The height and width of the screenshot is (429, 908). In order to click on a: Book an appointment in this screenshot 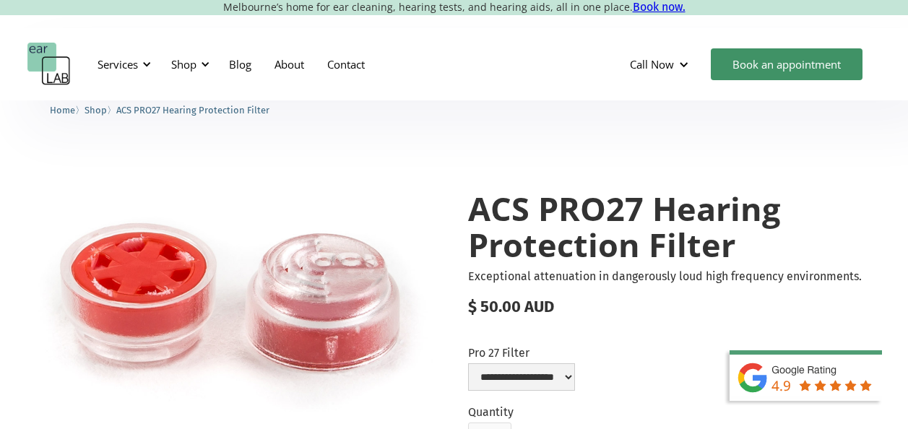, I will do `click(787, 64)`.